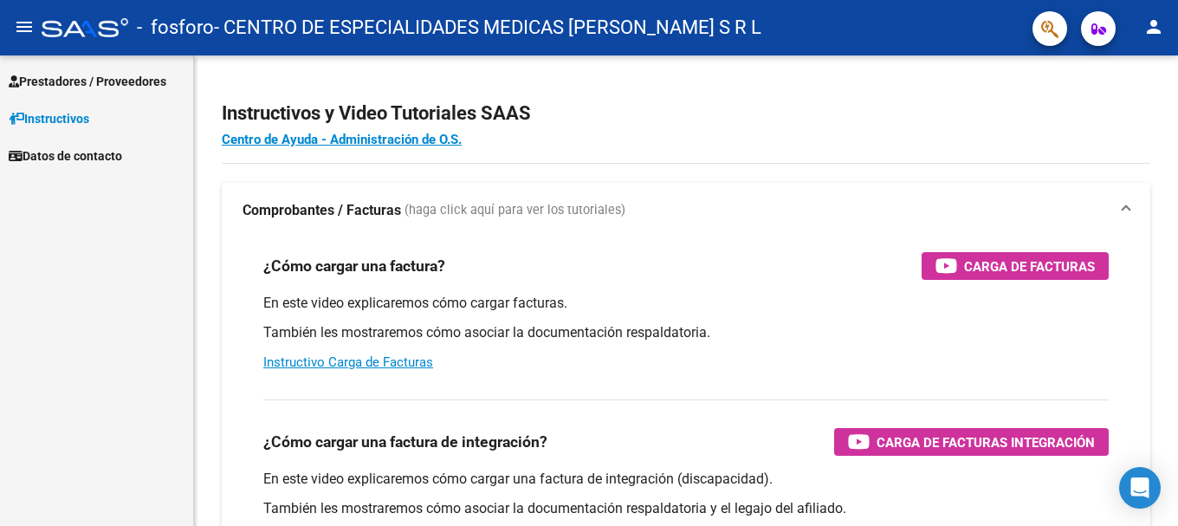  What do you see at coordinates (1029, 266) in the screenshot?
I see `span: Carga de Facturas` at bounding box center [1029, 266].